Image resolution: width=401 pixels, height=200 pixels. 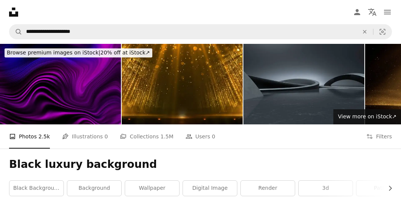 What do you see at coordinates (326, 188) in the screenshot?
I see `a: 3d` at bounding box center [326, 188].